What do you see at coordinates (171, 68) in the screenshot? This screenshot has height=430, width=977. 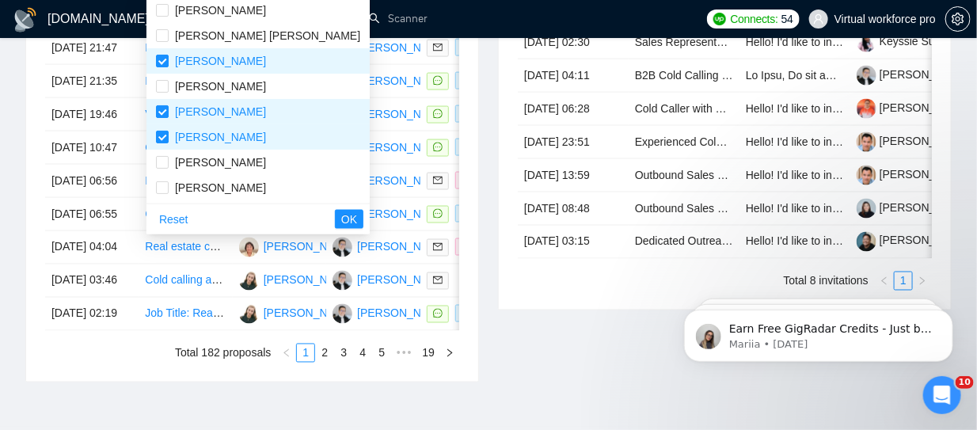 I see `p: Message from Mariia, sent 5w ago` at bounding box center [171, 68].